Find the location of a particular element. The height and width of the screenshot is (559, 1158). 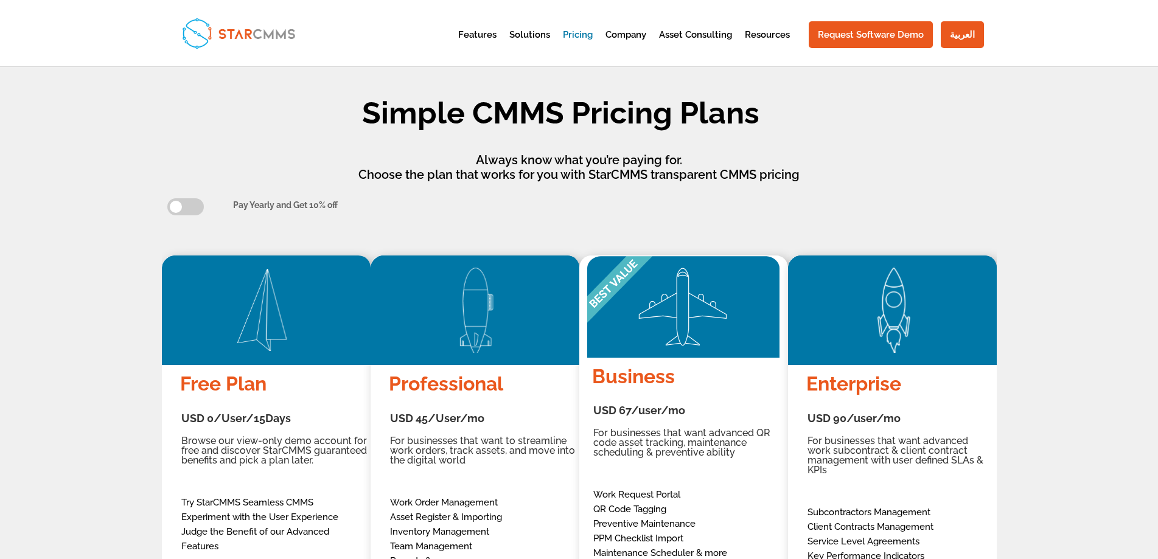

h5: For businesses that want advanced work subcontract & client contract management with user defined... is located at coordinates (900, 459).